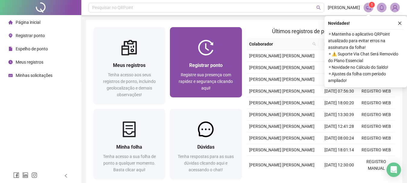  What do you see at coordinates (339, 23) in the screenshot?
I see `span: Novidades !` at bounding box center [339, 23].